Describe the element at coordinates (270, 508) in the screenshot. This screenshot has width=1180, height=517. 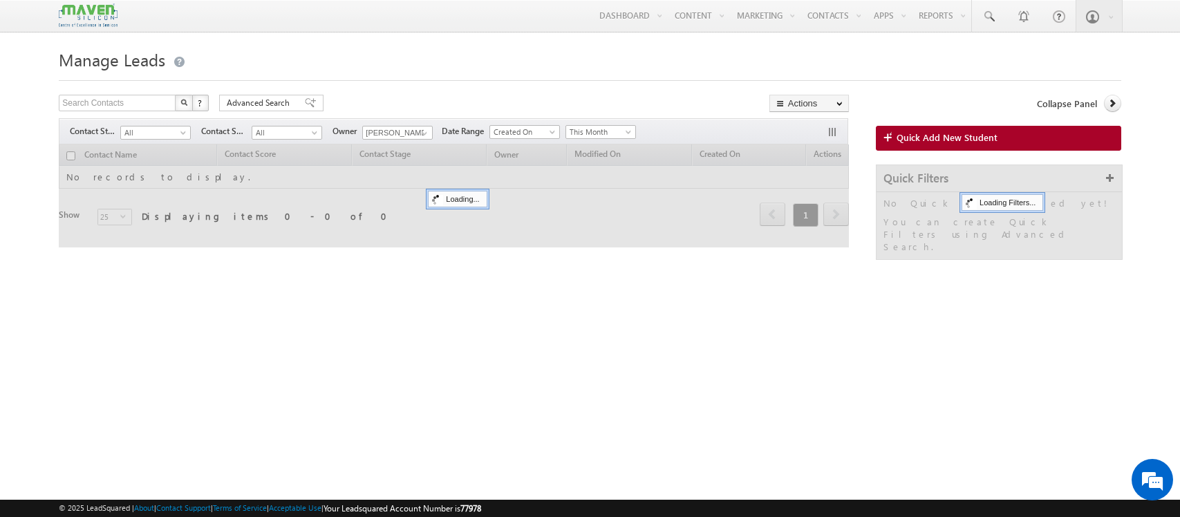
I see `span: © 2025 LeadSquared | | | | |` at that location.